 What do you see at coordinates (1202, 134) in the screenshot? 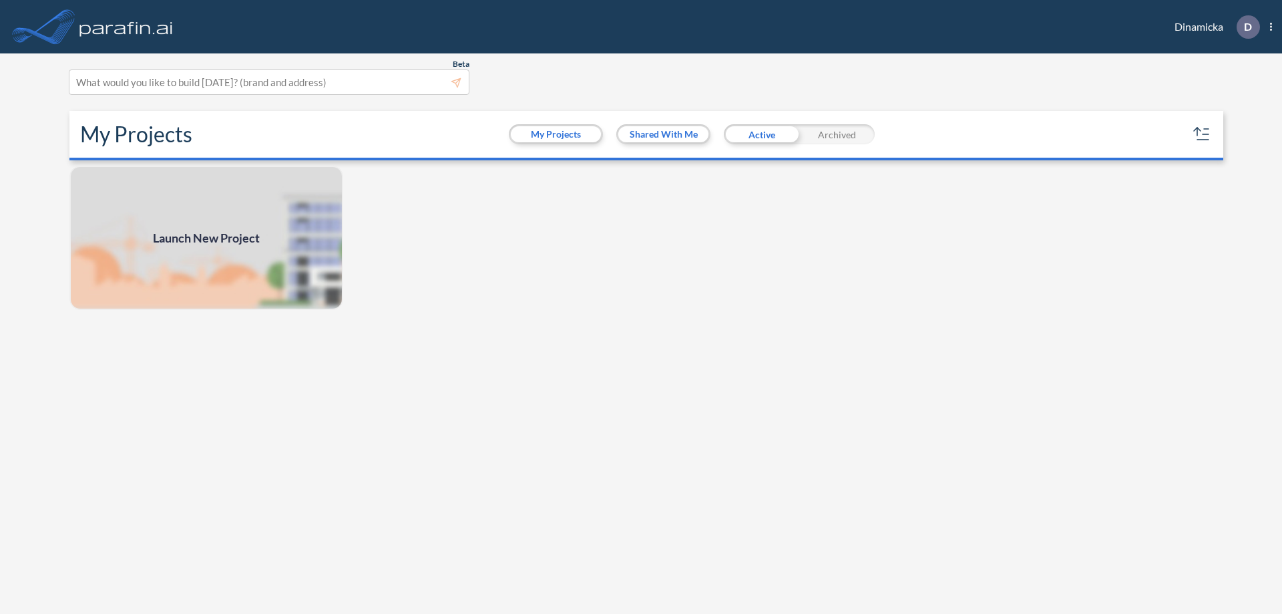
I see `button: sort` at bounding box center [1202, 134].